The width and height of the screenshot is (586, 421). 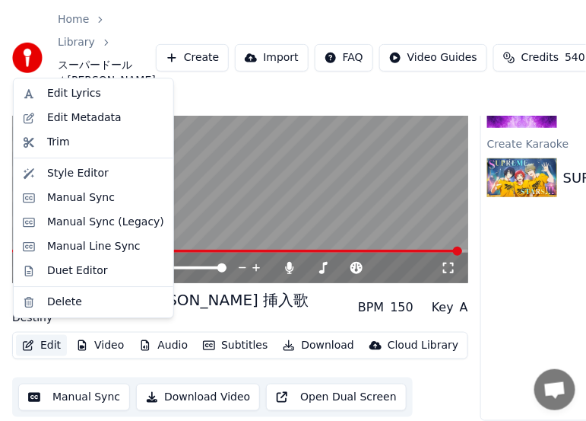 What do you see at coordinates (319, 345) in the screenshot?
I see `button: Download` at bounding box center [319, 345].